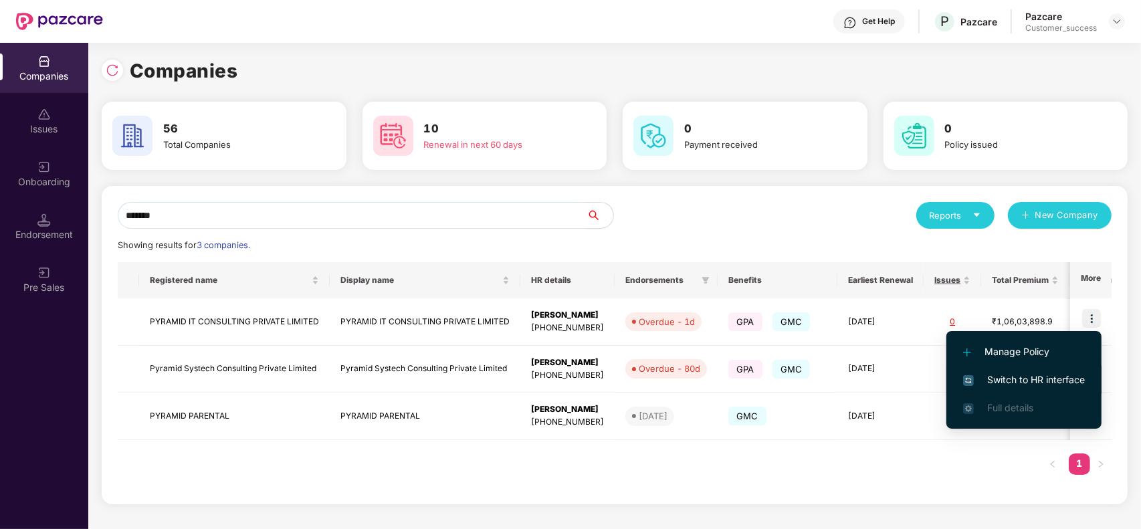 This screenshot has height=529, width=1141. I want to click on div: ₹1,06,03,898.9, so click(1026, 322).